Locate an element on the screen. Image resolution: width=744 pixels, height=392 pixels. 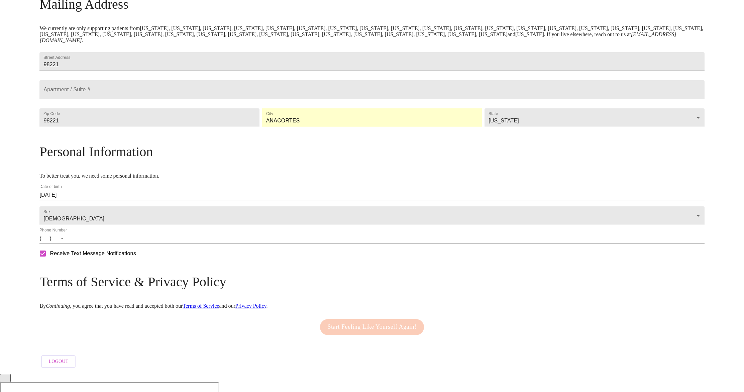
em: Continuing is located at coordinates (58, 305).